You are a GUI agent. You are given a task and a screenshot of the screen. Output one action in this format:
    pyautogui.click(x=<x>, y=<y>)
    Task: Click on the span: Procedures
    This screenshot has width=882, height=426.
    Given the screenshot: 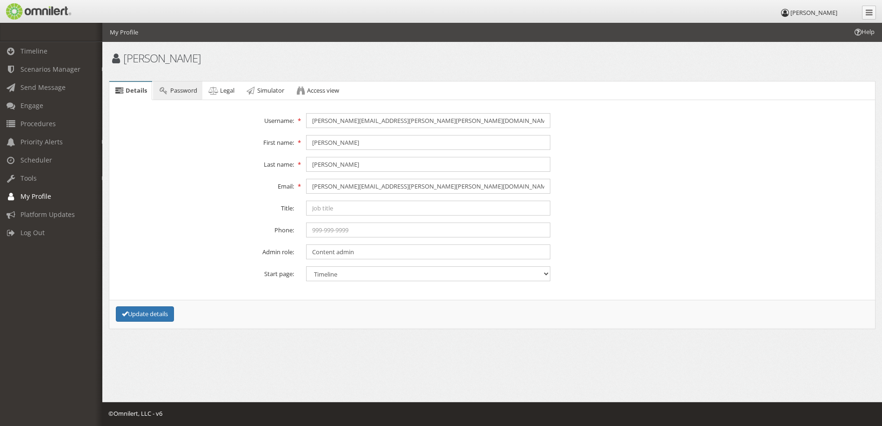 What is the action you would take?
    pyautogui.click(x=38, y=123)
    